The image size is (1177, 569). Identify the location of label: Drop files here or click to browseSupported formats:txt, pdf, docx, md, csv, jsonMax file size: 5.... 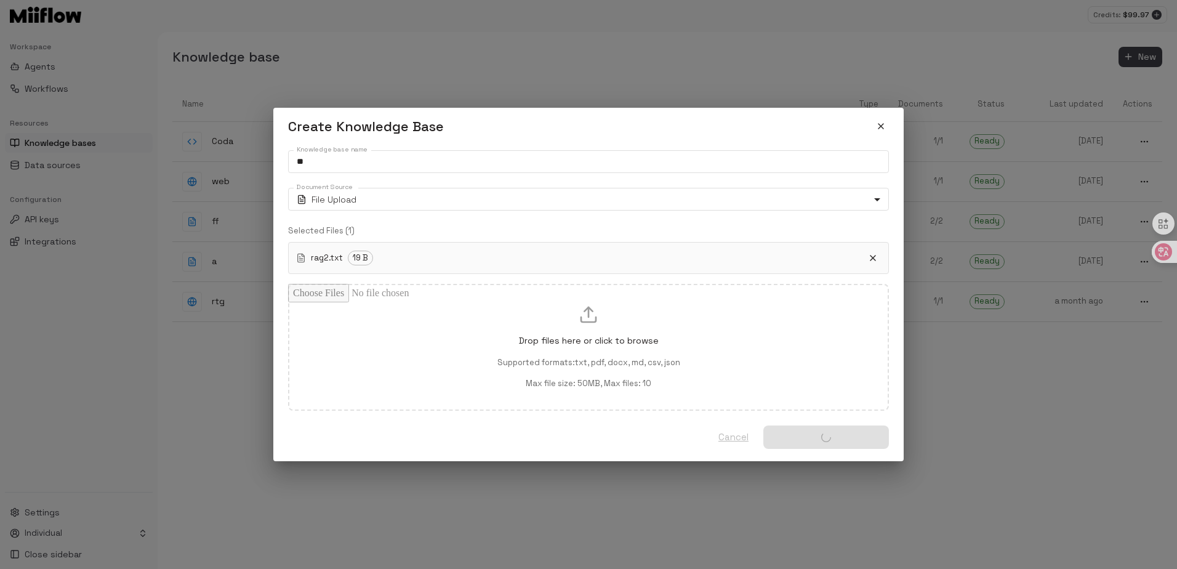
(589, 347).